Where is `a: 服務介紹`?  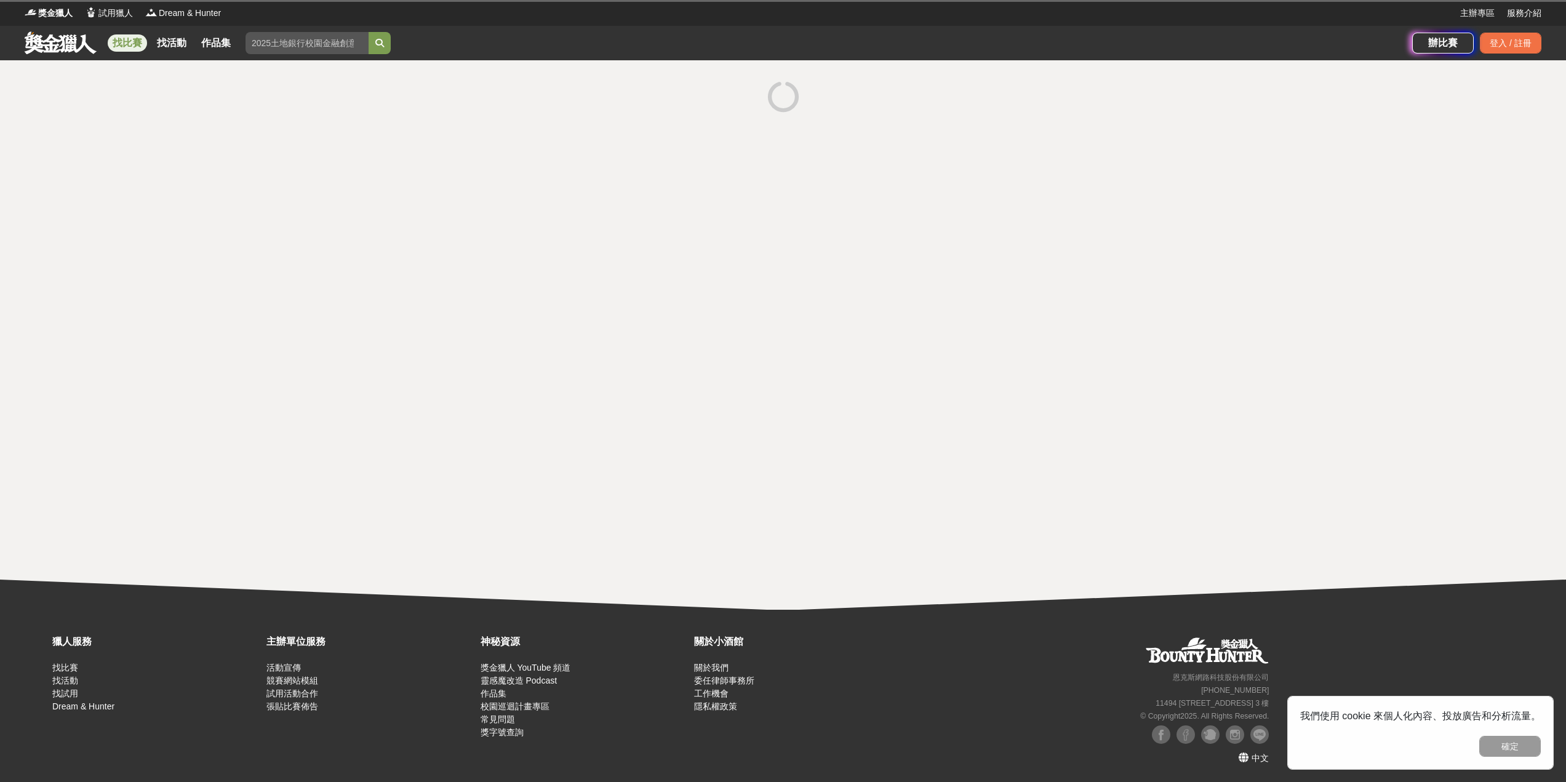 a: 服務介紹 is located at coordinates (1524, 13).